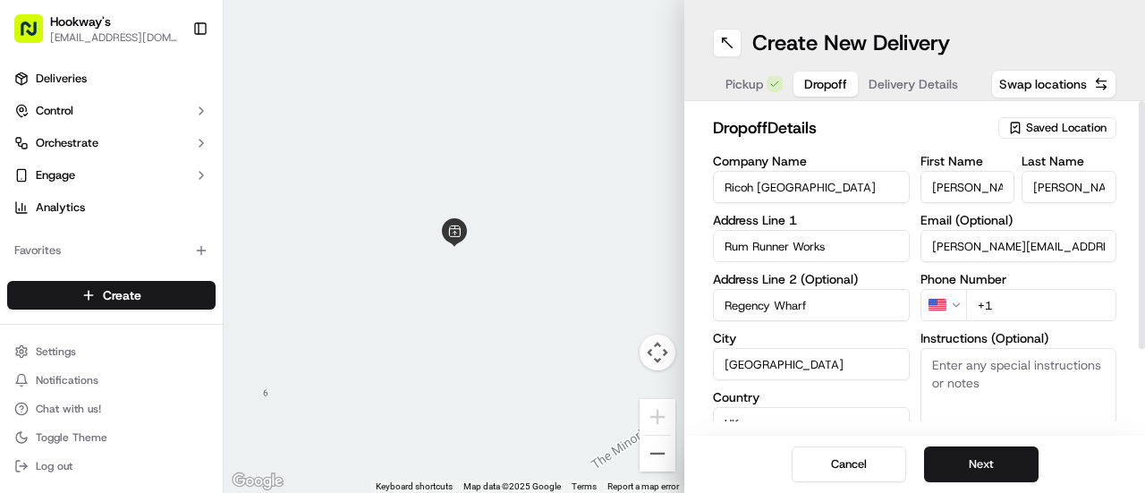 This screenshot has height=493, width=1145. Describe the element at coordinates (512, 486) in the screenshot. I see `span: Map data ©2025 Google` at that location.